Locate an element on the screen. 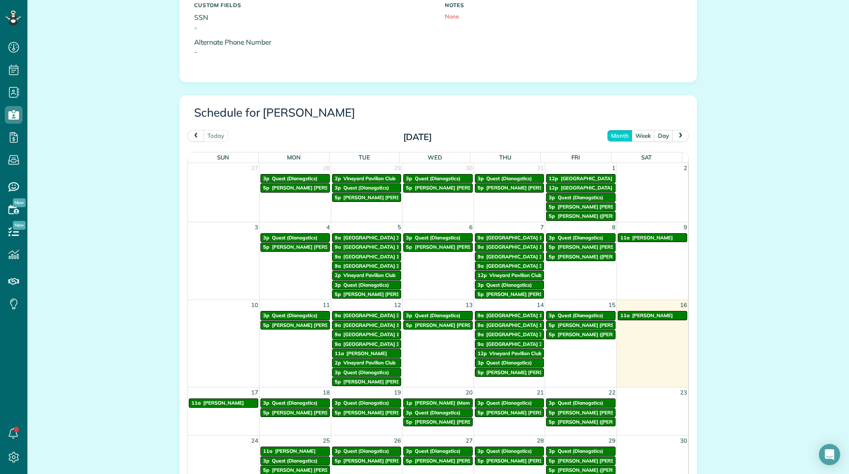  span: New is located at coordinates (19, 203).